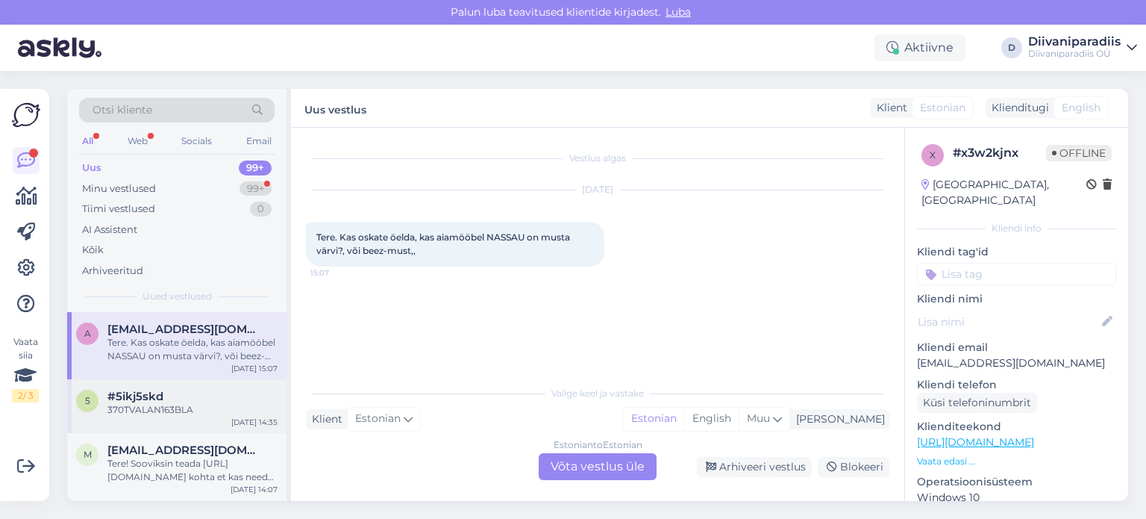  Describe the element at coordinates (678, 12) in the screenshot. I see `span: Luba` at that location.